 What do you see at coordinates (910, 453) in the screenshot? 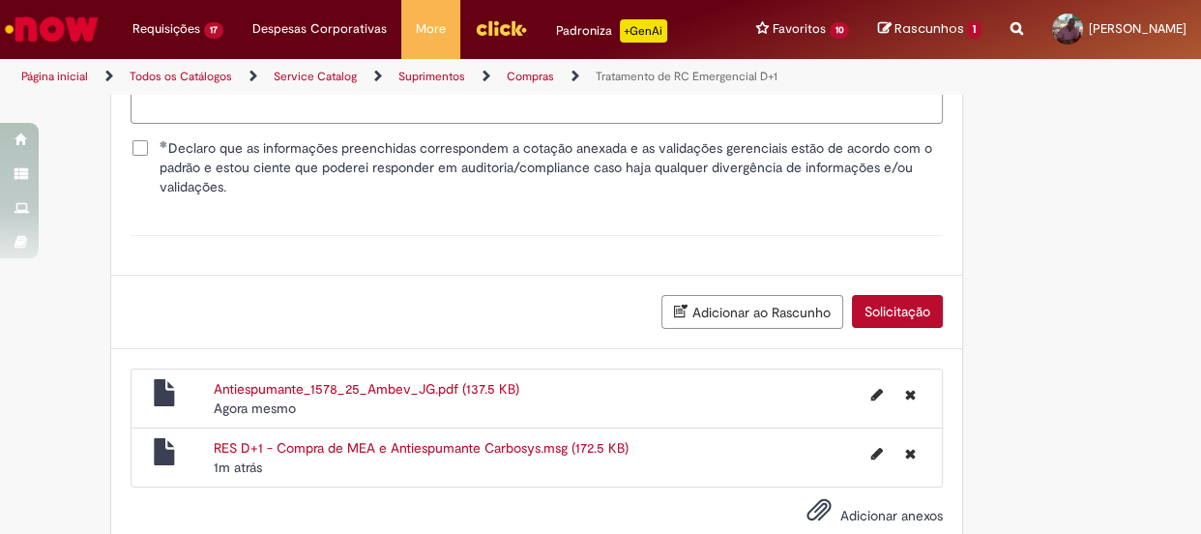
I see `button: Excluir RES D+1 - Compra de MEA e Antiespumante Carbosys.msg` at bounding box center [910, 453].